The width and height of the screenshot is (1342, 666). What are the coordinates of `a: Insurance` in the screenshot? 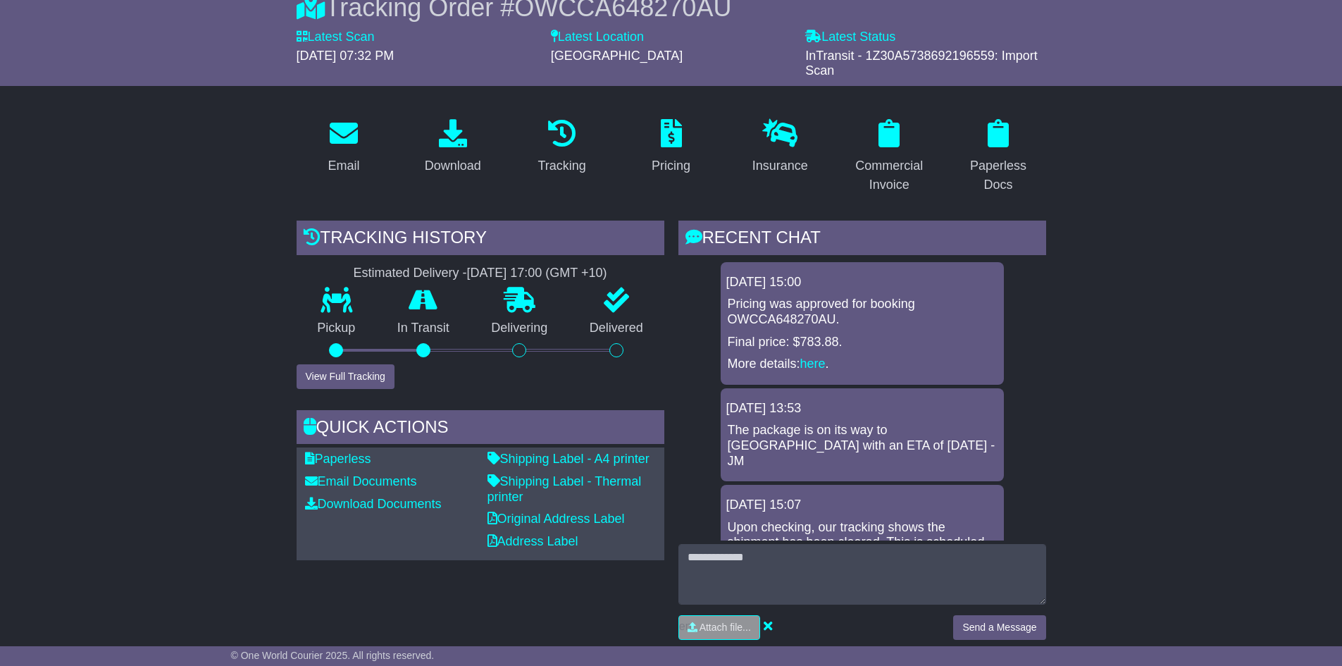 It's located at (780, 147).